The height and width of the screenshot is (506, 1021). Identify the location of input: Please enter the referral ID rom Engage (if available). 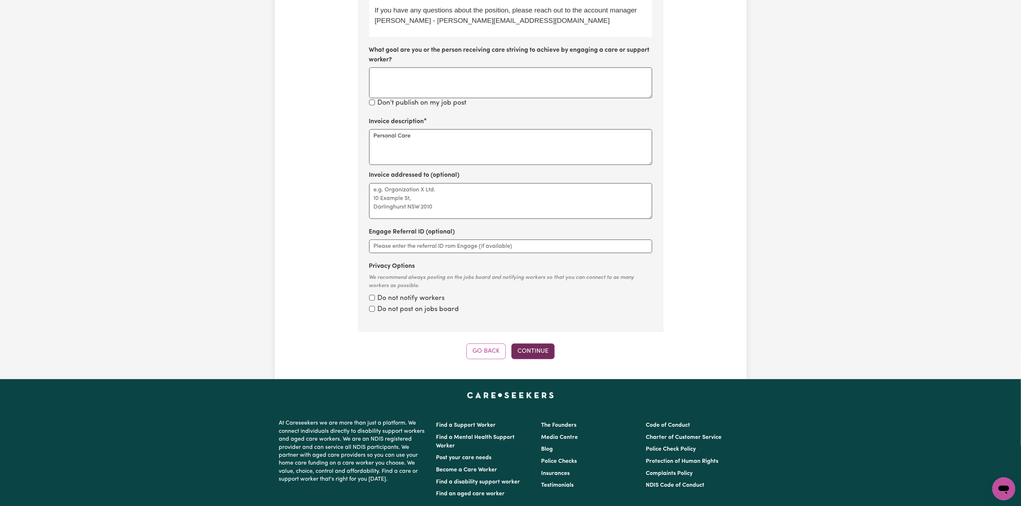
(510, 246).